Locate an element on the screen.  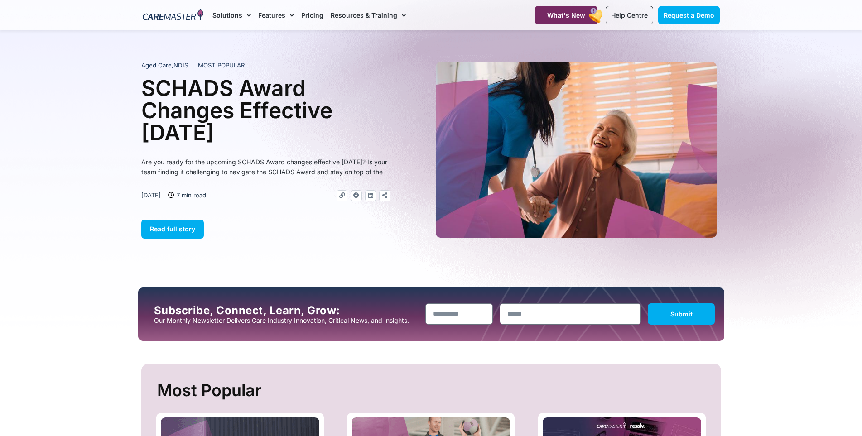
span: Read full story is located at coordinates (173, 229).